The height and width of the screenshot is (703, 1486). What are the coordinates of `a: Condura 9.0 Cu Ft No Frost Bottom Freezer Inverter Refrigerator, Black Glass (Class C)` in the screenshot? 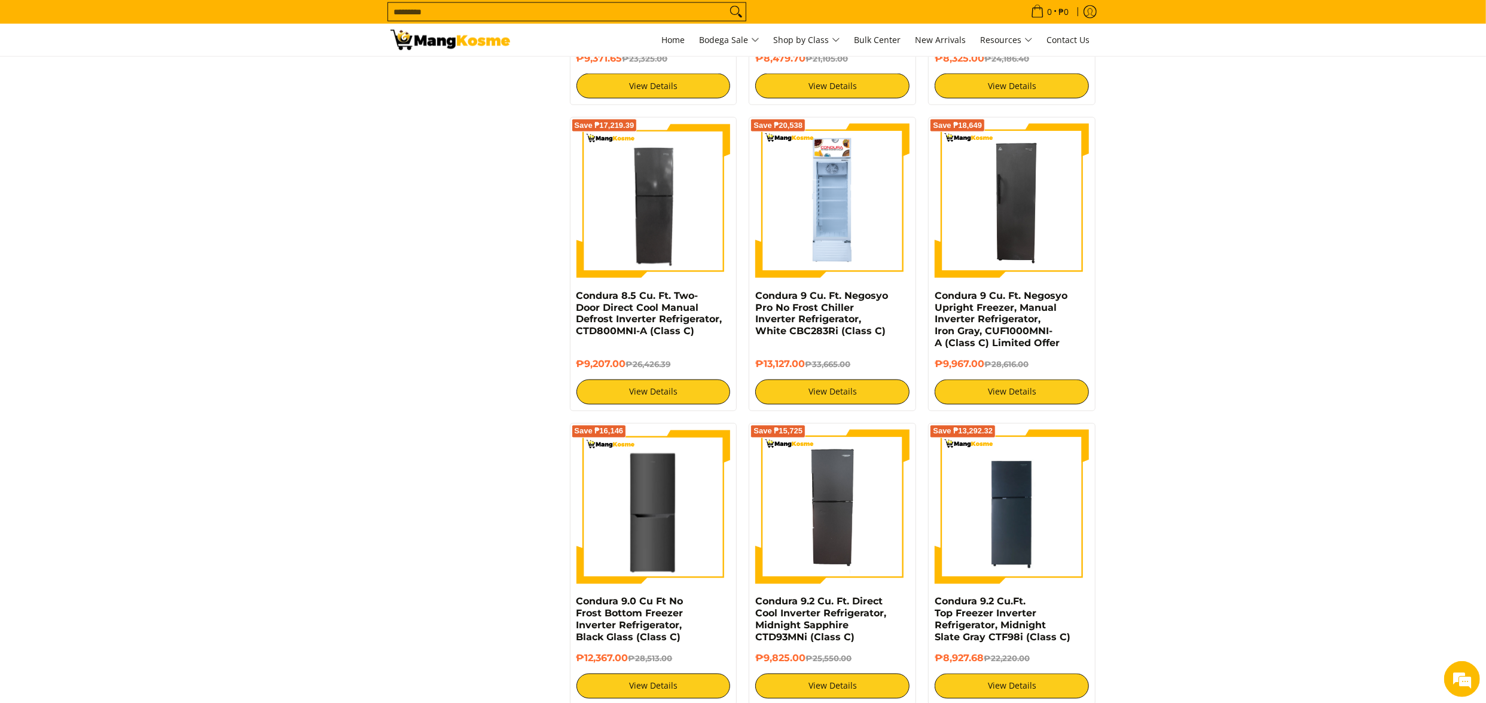 It's located at (630, 620).